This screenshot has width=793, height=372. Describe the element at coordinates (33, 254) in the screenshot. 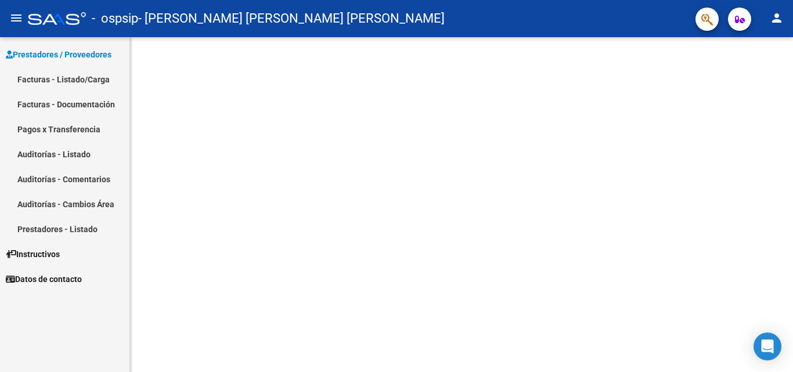

I see `span: Instructivos` at that location.